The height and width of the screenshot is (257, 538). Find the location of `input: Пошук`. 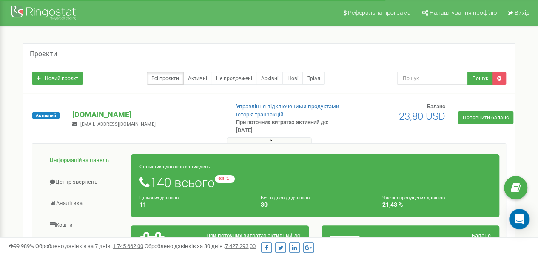

input: Пошук is located at coordinates (433, 78).